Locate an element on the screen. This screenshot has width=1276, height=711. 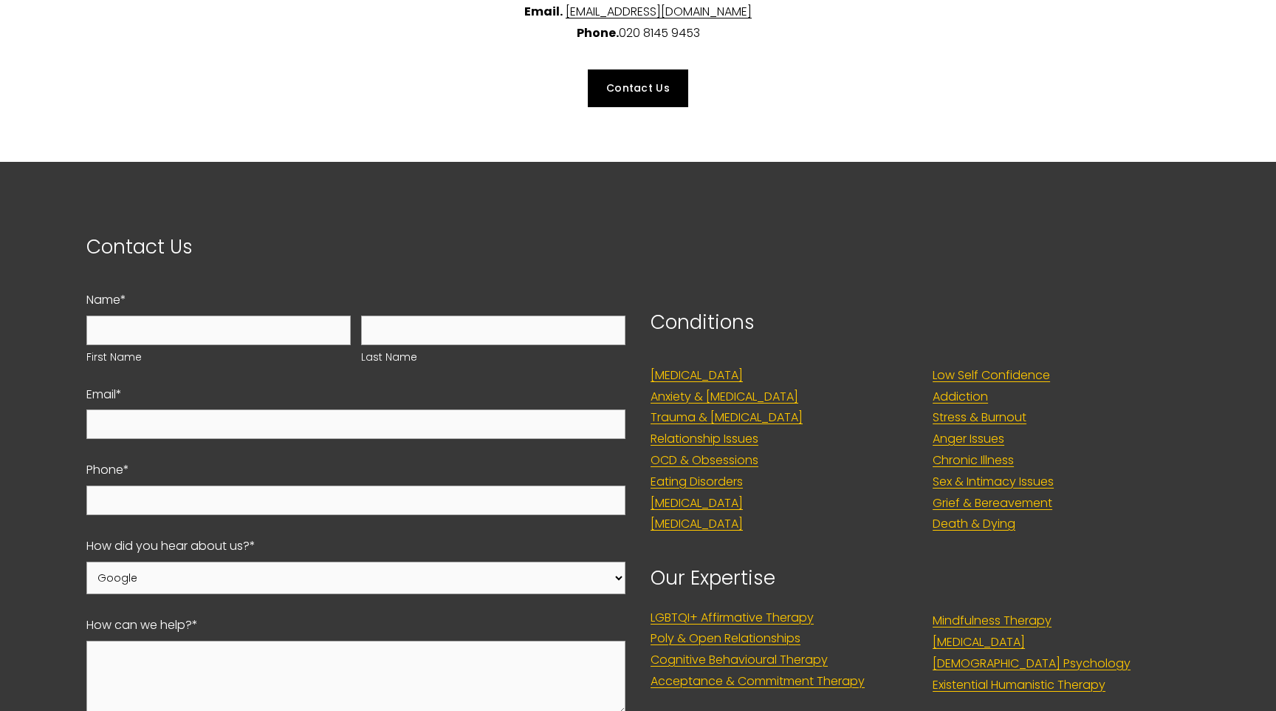
legend: Name is located at coordinates (106, 300).